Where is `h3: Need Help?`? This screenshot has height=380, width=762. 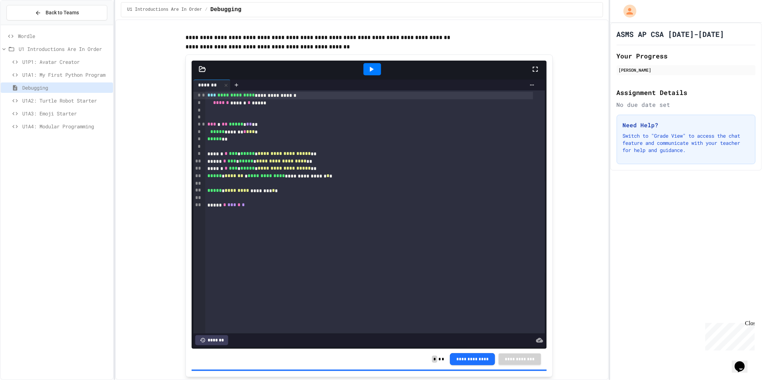 h3: Need Help? is located at coordinates (686, 125).